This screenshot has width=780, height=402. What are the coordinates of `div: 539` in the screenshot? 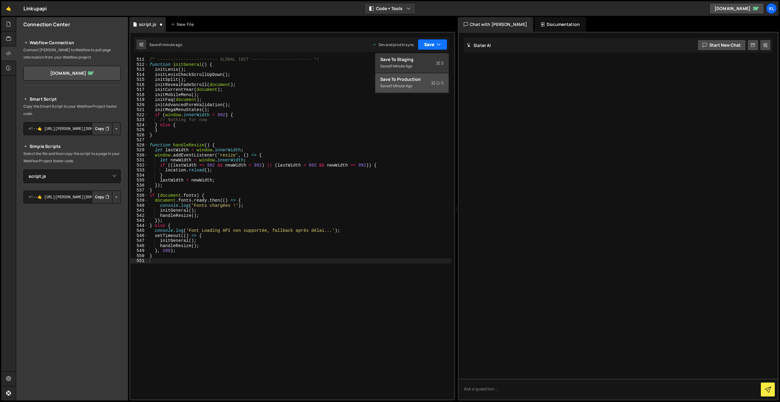 It's located at (139, 200).